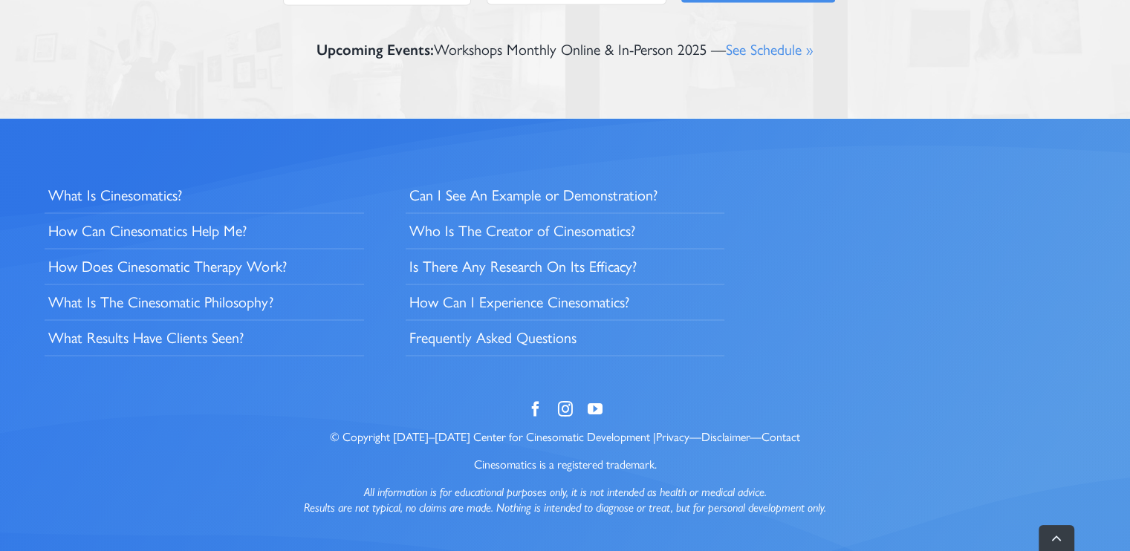 This screenshot has height=551, width=1130. What do you see at coordinates (204, 338) in the screenshot?
I see `a: What Results Have Clients Seen?` at bounding box center [204, 338].